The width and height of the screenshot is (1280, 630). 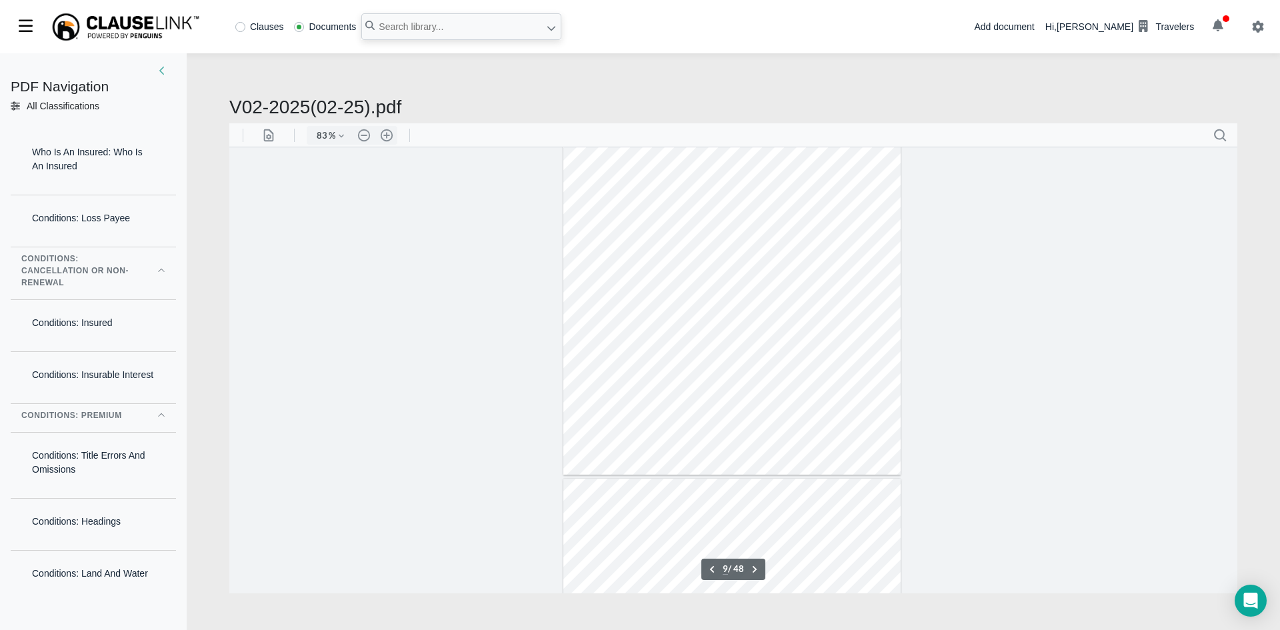 What do you see at coordinates (1251, 601) in the screenshot?
I see `div: Open Intercom Messenger` at bounding box center [1251, 601].